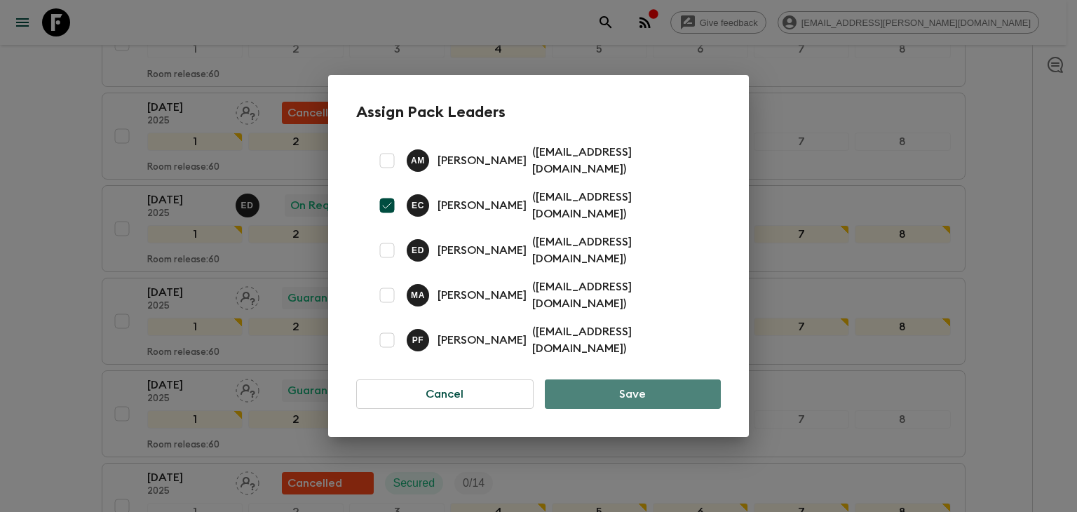 The height and width of the screenshot is (512, 1077). What do you see at coordinates (418, 295) in the screenshot?
I see `p: M A` at bounding box center [418, 295].